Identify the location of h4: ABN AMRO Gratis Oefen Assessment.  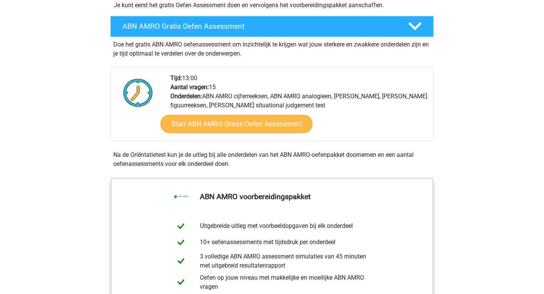
(259, 26).